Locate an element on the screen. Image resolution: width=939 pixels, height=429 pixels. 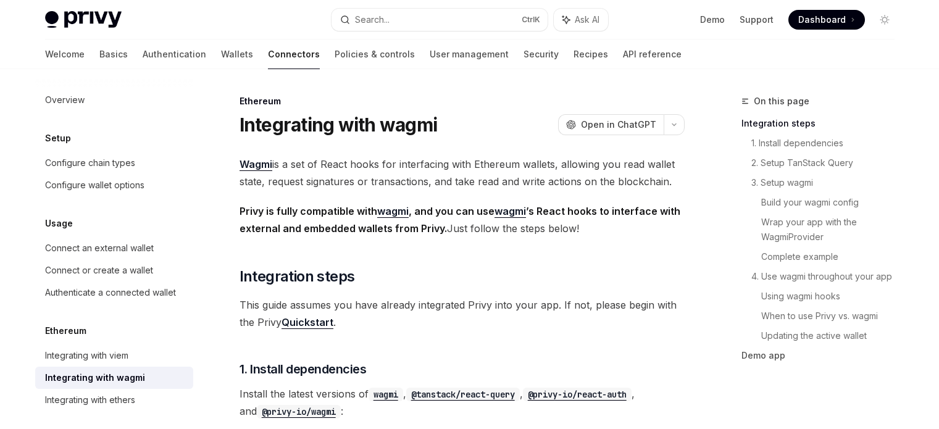
h5: Setup is located at coordinates (58, 138).